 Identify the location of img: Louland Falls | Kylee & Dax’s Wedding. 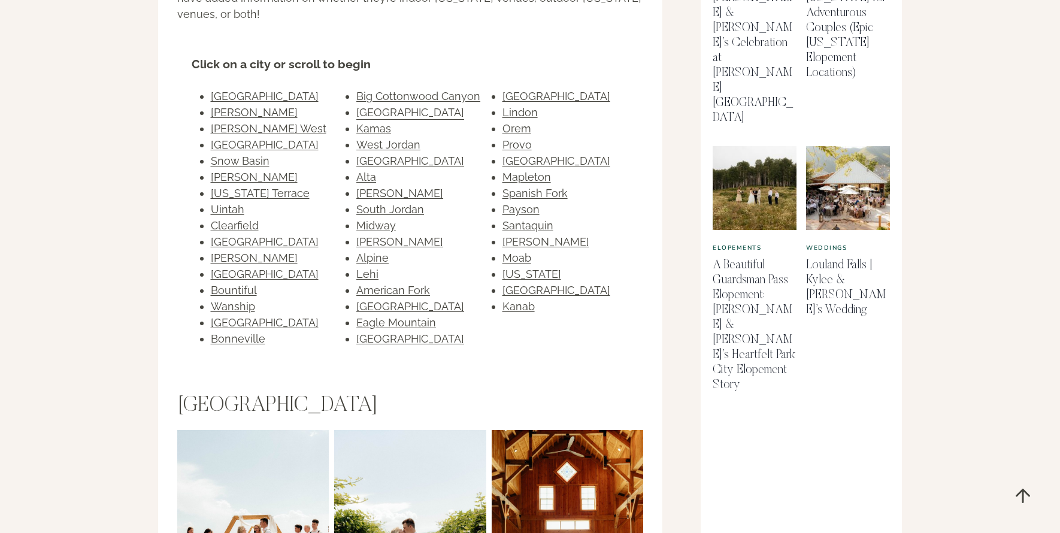
(848, 188).